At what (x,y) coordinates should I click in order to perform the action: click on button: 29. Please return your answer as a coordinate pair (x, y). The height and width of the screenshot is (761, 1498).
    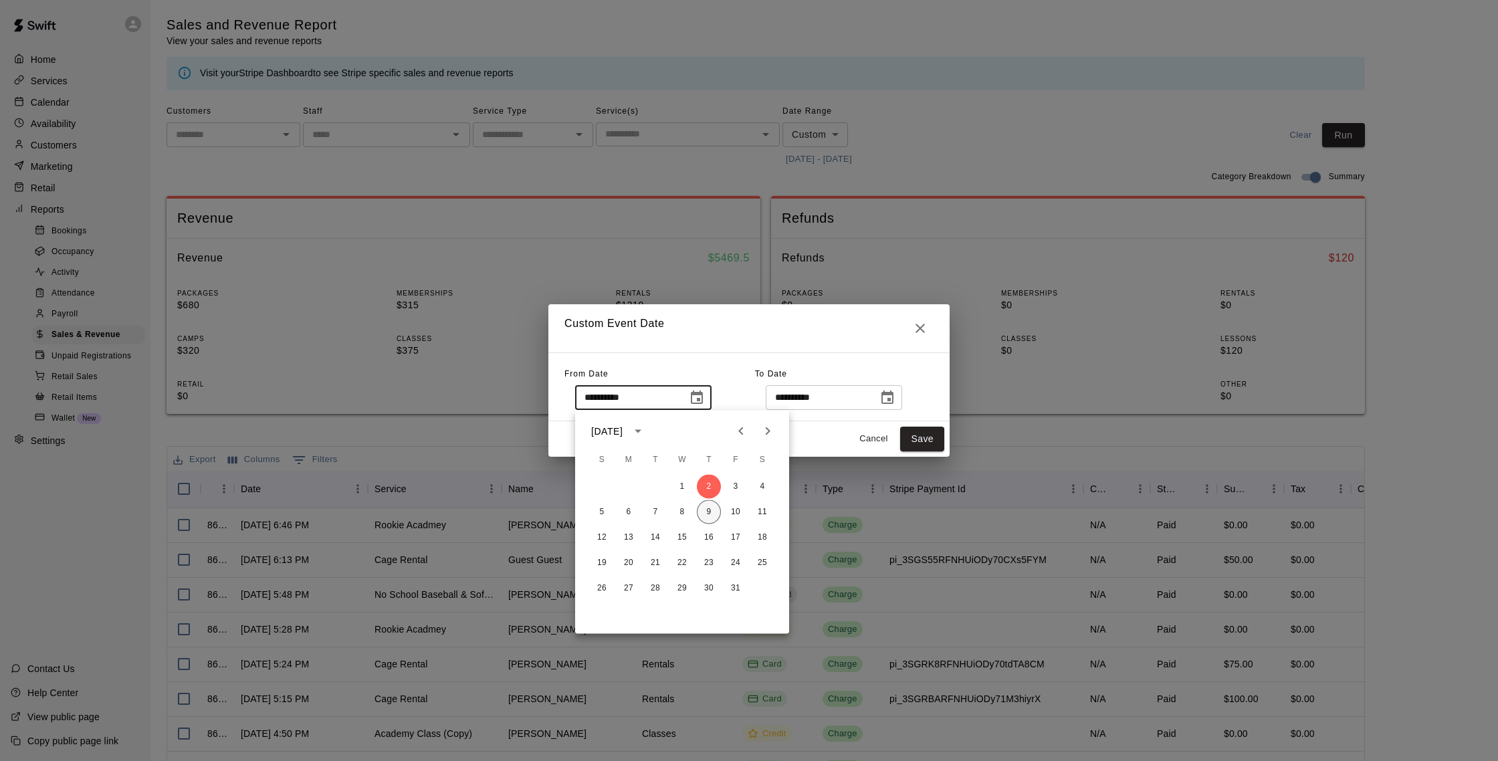
    Looking at the image, I should click on (682, 589).